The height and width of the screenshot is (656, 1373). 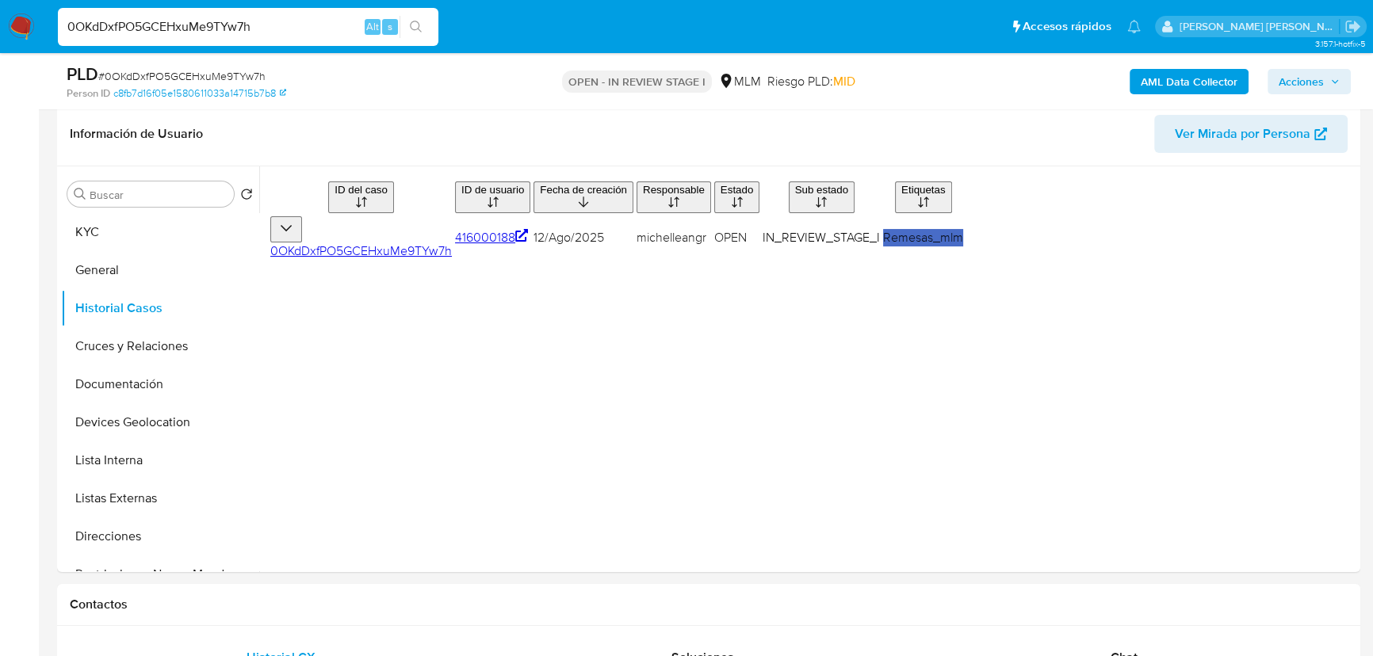 I want to click on button: AML Data Collector, so click(x=1189, y=82).